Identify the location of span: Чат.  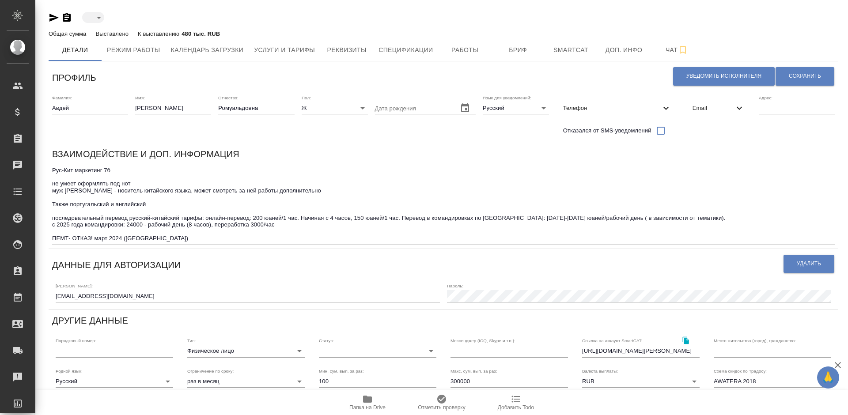
(677, 50).